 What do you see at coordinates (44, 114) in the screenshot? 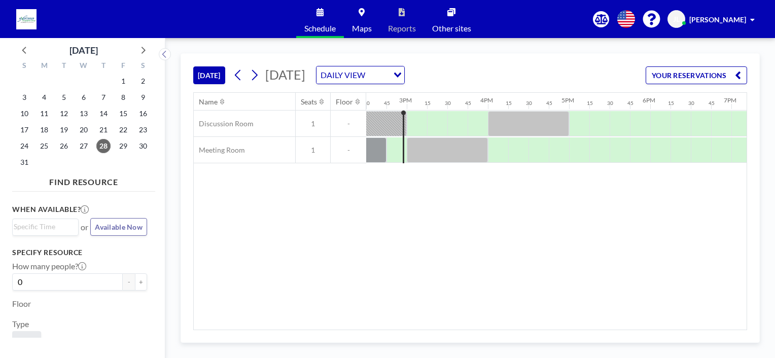
I see `span: Monday, August 11, 2025` at bounding box center [44, 114].